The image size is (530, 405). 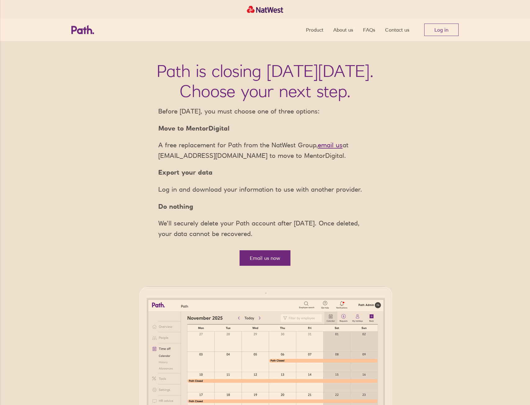 I want to click on a: email us, so click(x=330, y=145).